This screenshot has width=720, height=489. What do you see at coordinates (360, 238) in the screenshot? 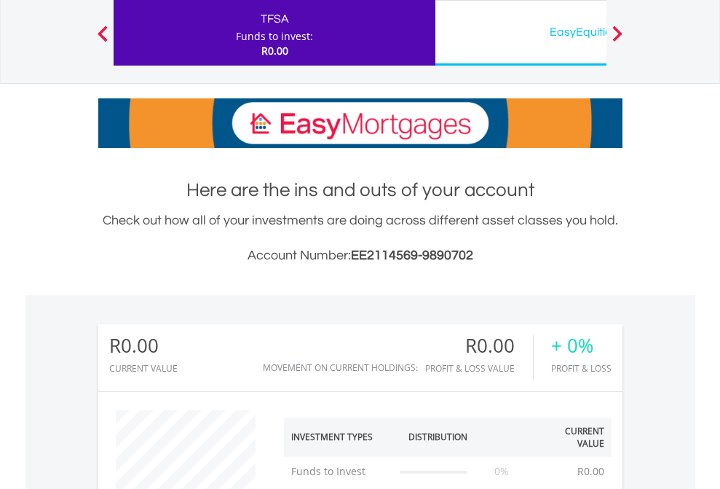
I see `div: Check out how all of your investments are doing across different asset classes you hold.` at bounding box center [360, 238].